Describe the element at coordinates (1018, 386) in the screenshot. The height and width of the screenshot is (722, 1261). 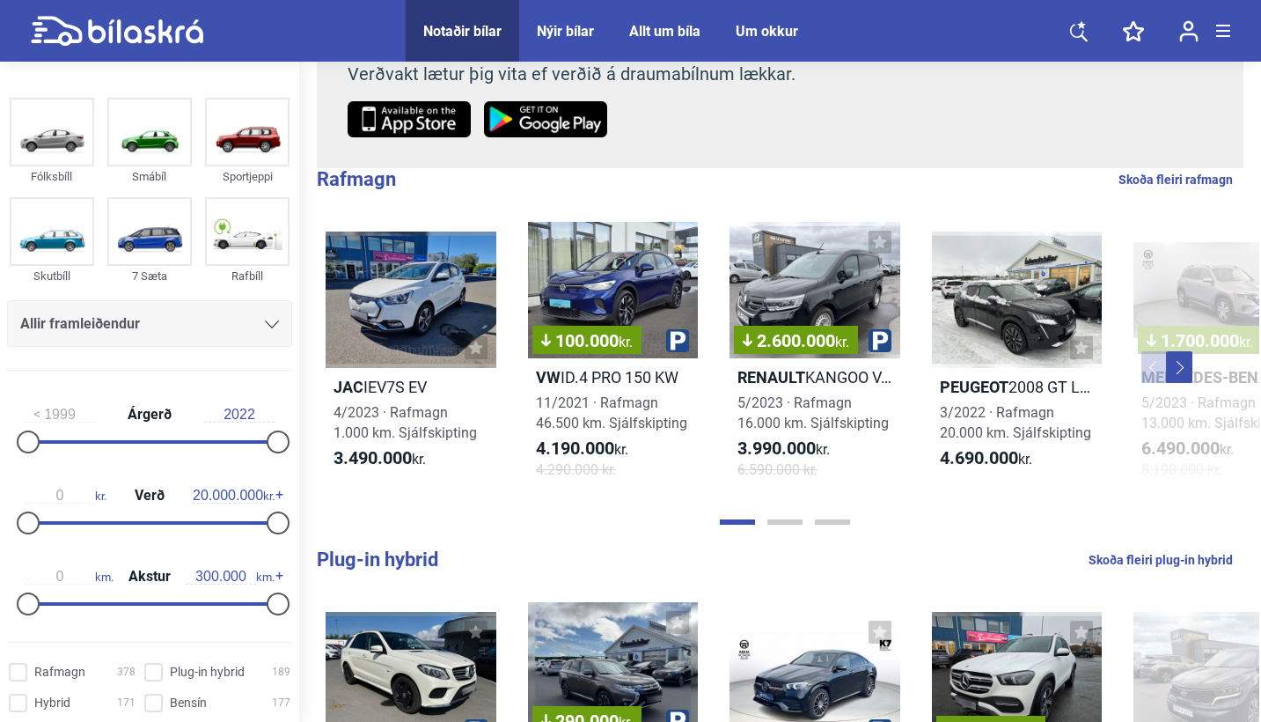
I see `h2: 2008 GT LINE` at that location.